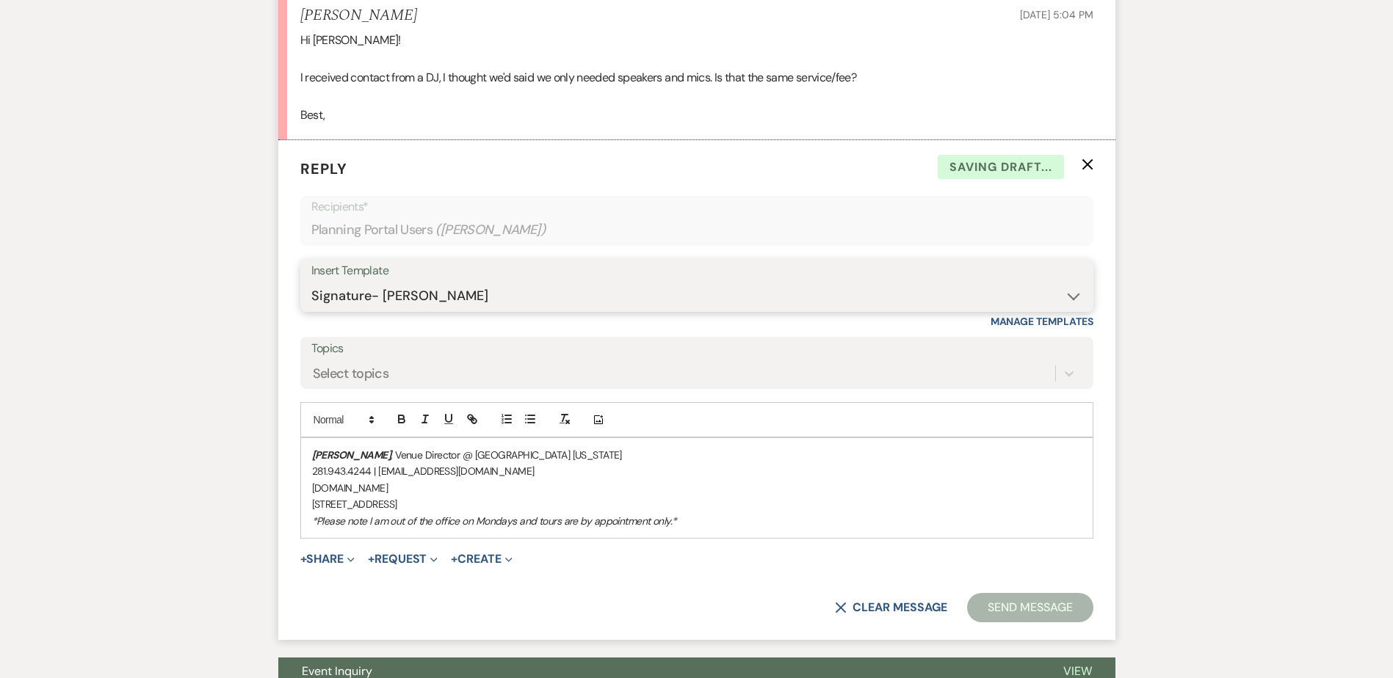 This screenshot has height=678, width=1393. Describe the element at coordinates (327, 559) in the screenshot. I see `button: Share` at that location.